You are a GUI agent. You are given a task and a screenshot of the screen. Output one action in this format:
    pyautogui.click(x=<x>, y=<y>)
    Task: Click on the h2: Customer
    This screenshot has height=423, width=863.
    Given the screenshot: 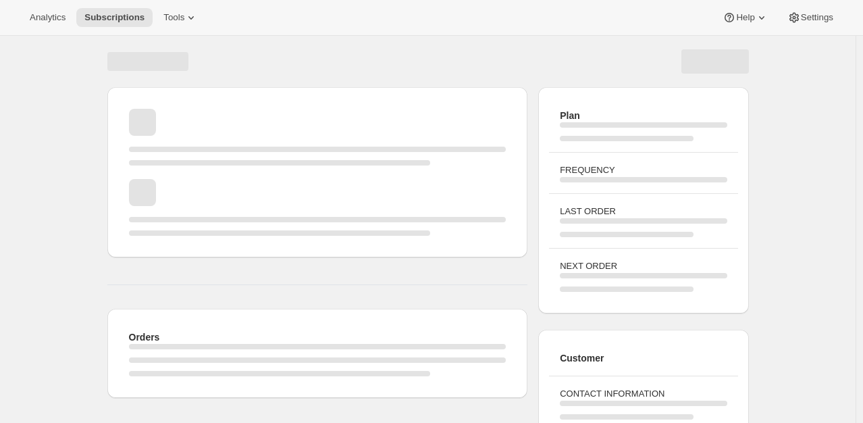 What is the action you would take?
    pyautogui.click(x=643, y=358)
    